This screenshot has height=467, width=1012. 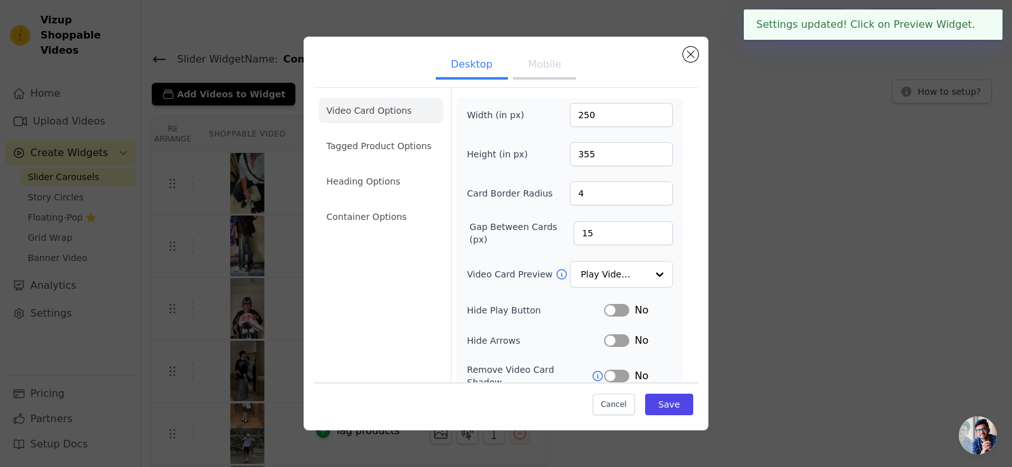 I want to click on div: Settings updated! Click on Preview Widget., so click(x=873, y=25).